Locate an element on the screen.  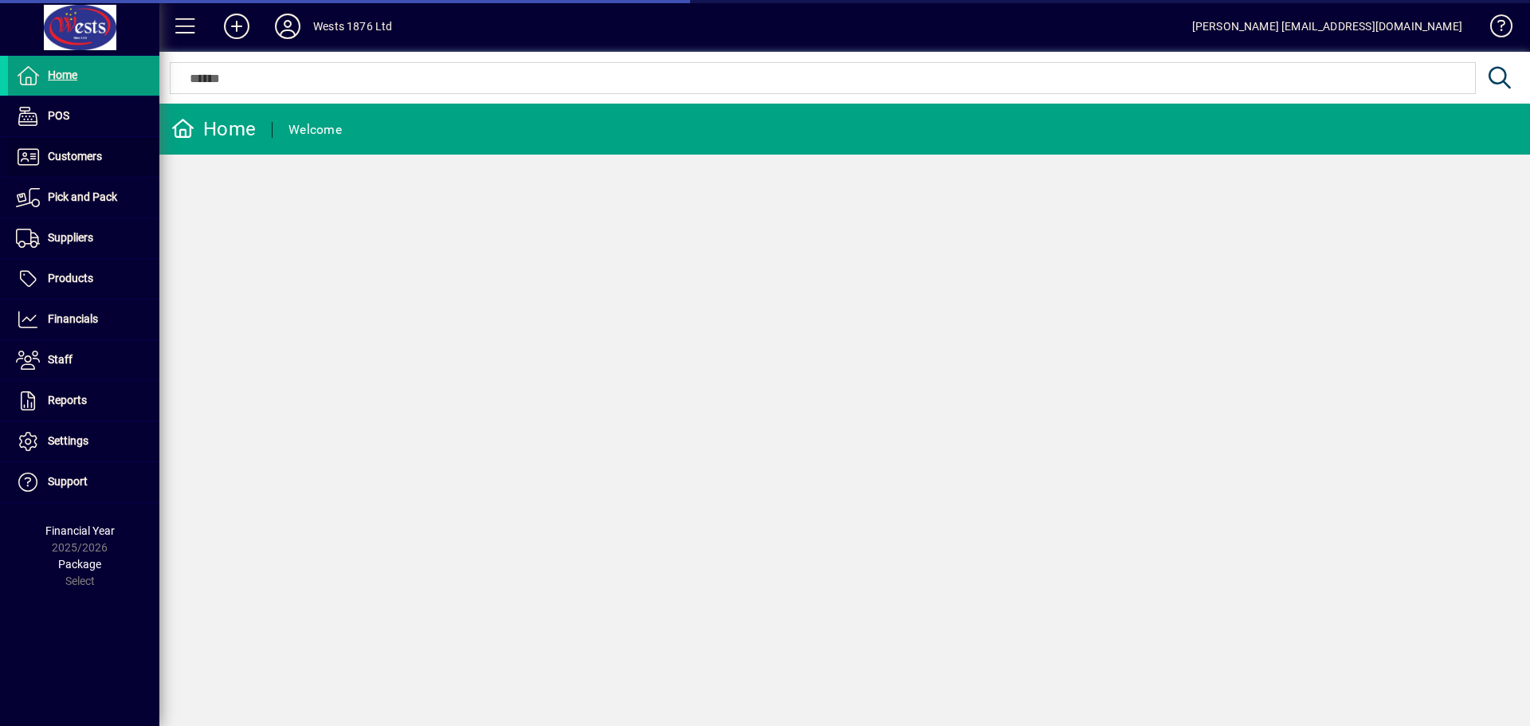
span: Financial Year is located at coordinates (80, 531).